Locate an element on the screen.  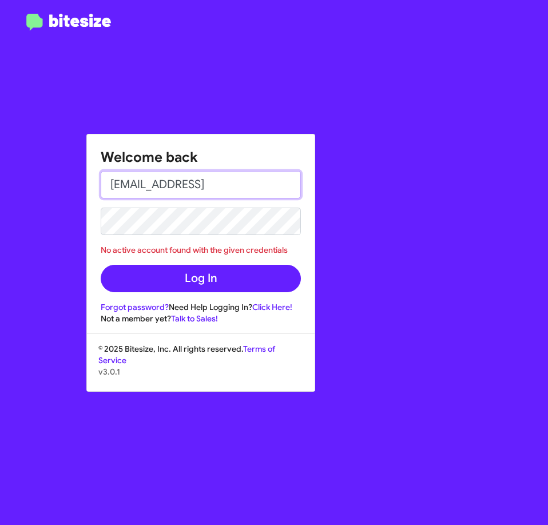
div: No active account found with the given credentials is located at coordinates (201, 250).